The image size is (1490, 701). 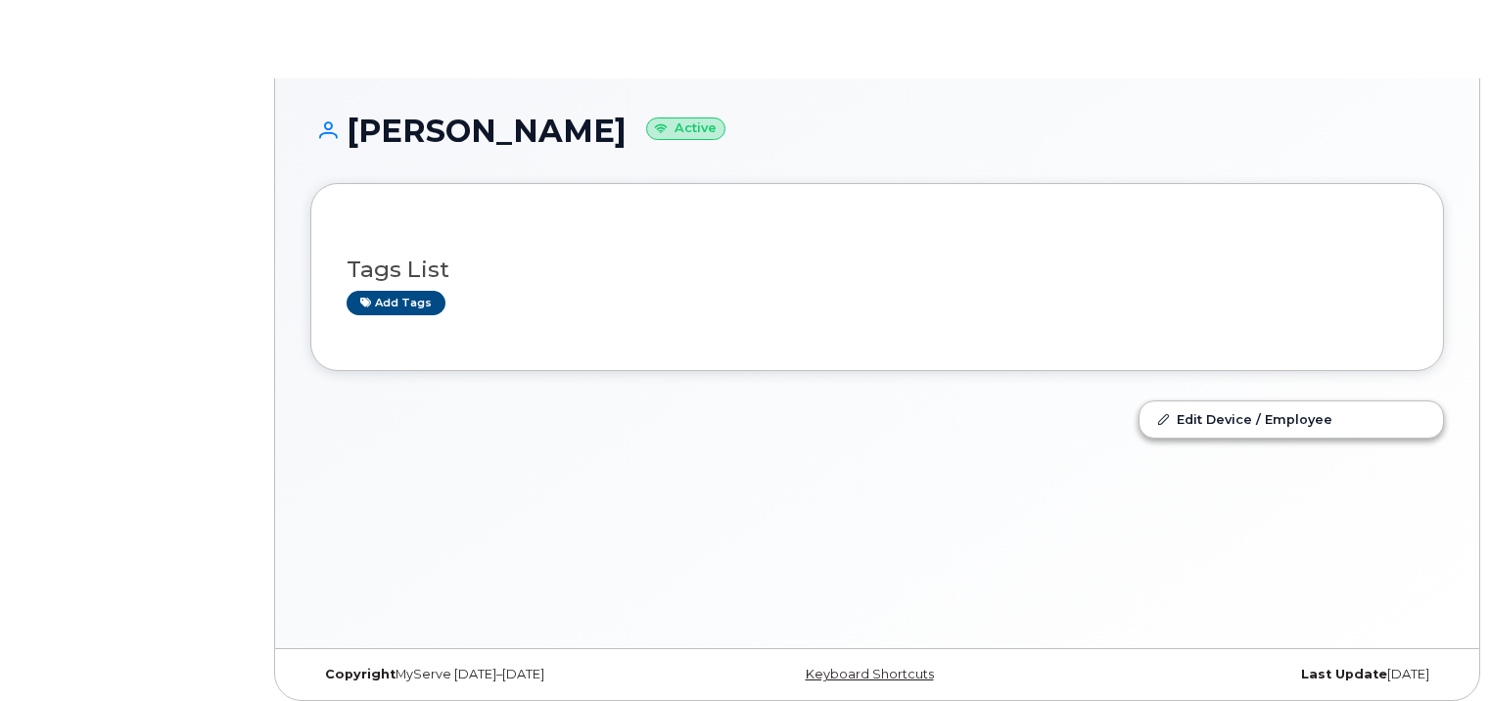 I want to click on a: Add tags, so click(x=396, y=303).